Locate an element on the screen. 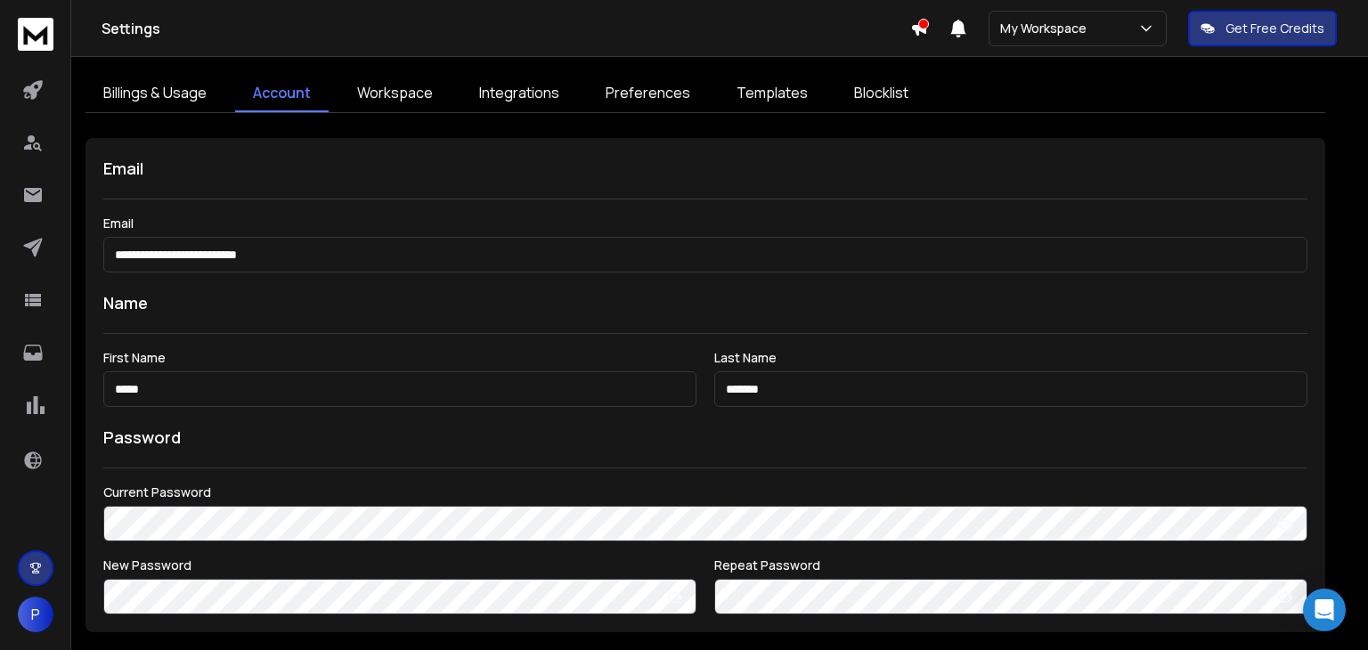 The width and height of the screenshot is (1368, 650). a: Account is located at coordinates (281, 94).